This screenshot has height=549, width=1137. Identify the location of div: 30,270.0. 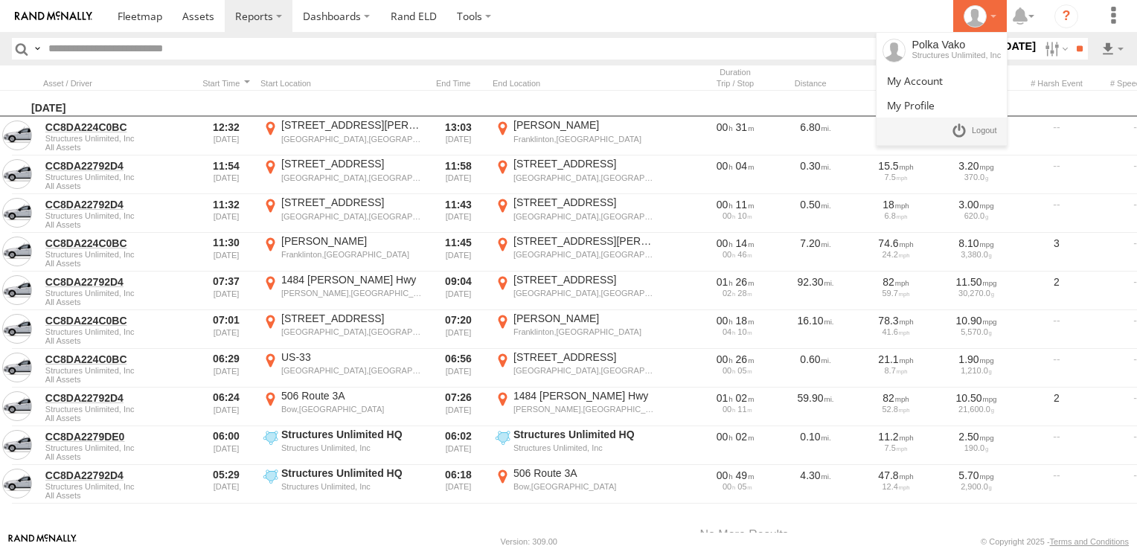
(976, 293).